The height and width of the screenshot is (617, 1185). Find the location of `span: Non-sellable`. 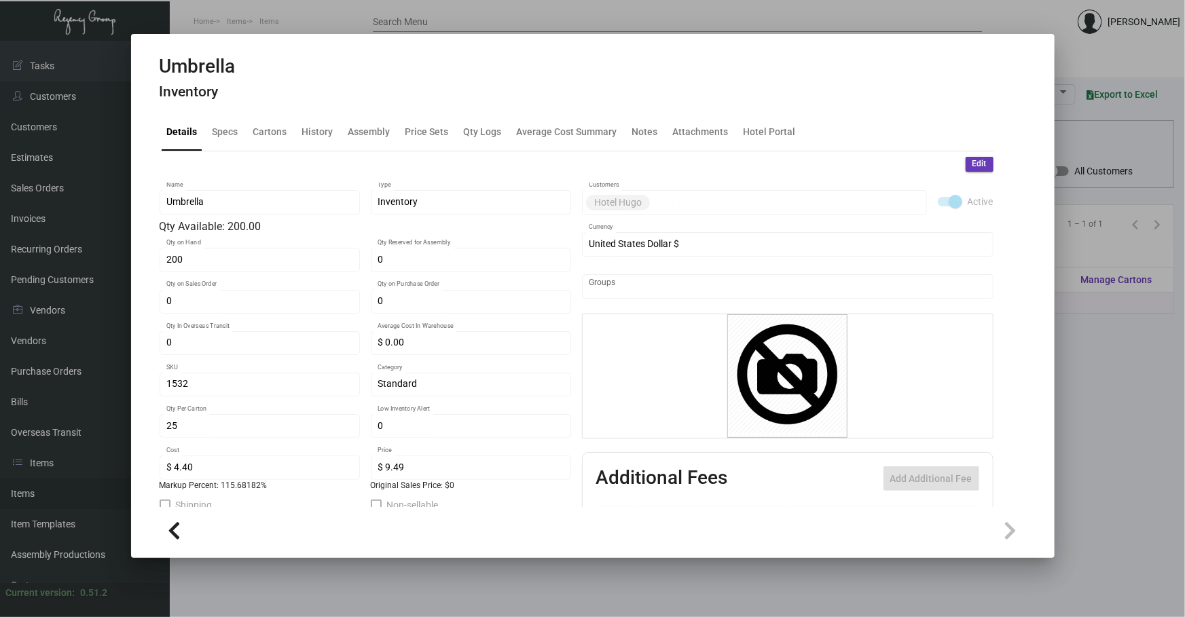

span: Non-sellable is located at coordinates (413, 505).